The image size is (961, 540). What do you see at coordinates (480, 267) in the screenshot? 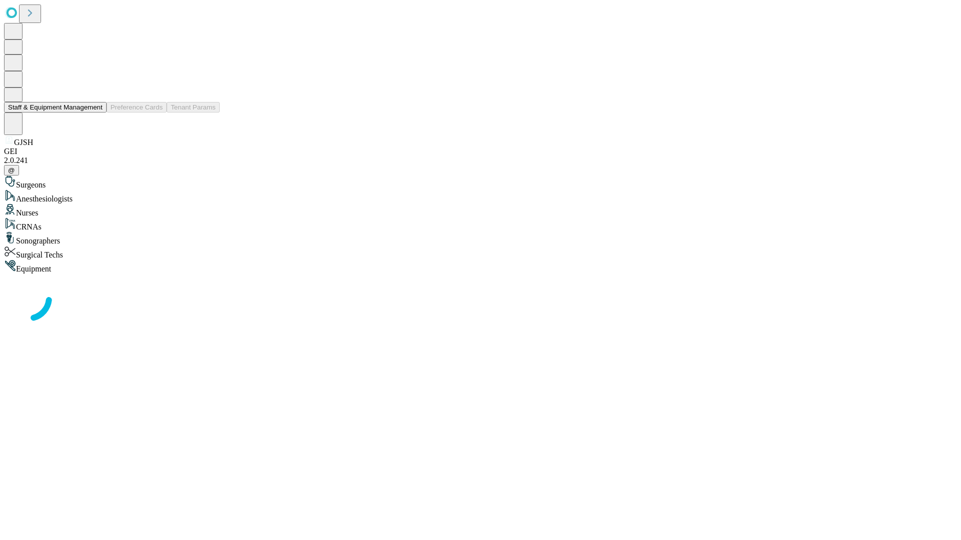
I see `div: Equipment` at bounding box center [480, 267].